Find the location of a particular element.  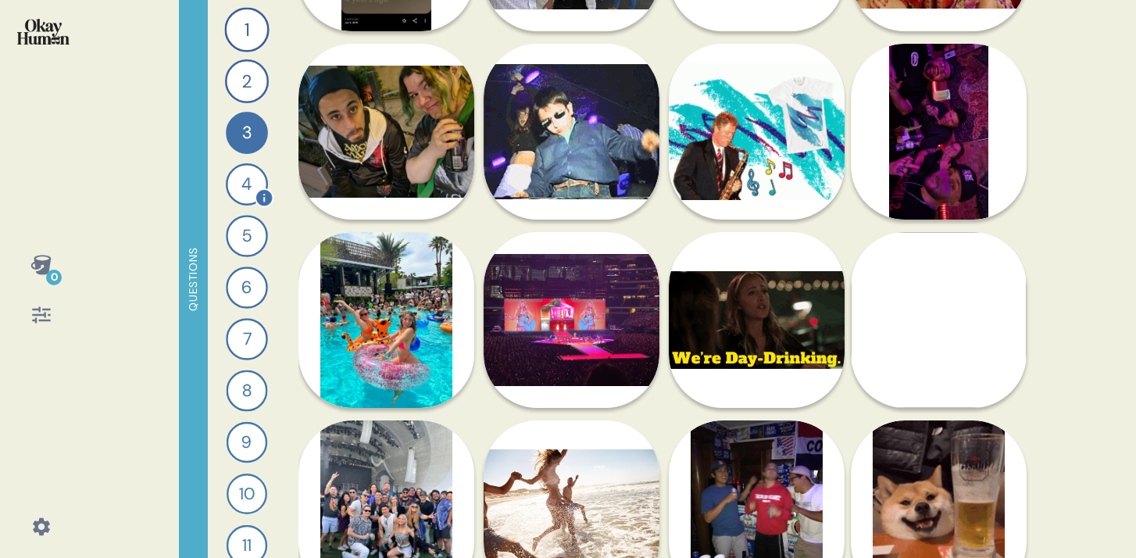

div: 4 is located at coordinates (247, 184).